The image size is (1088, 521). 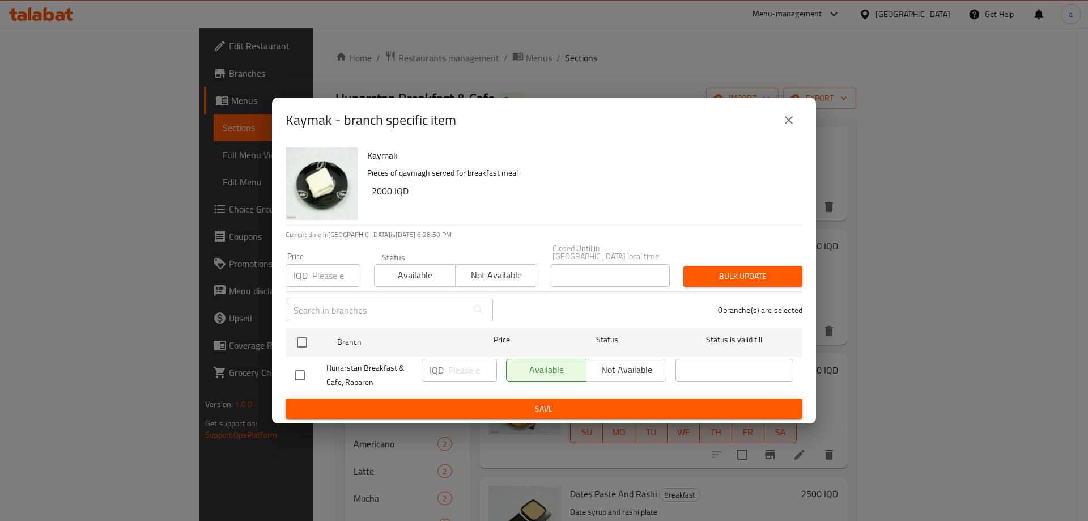 I want to click on p: 0 branche(s) are selected, so click(x=760, y=310).